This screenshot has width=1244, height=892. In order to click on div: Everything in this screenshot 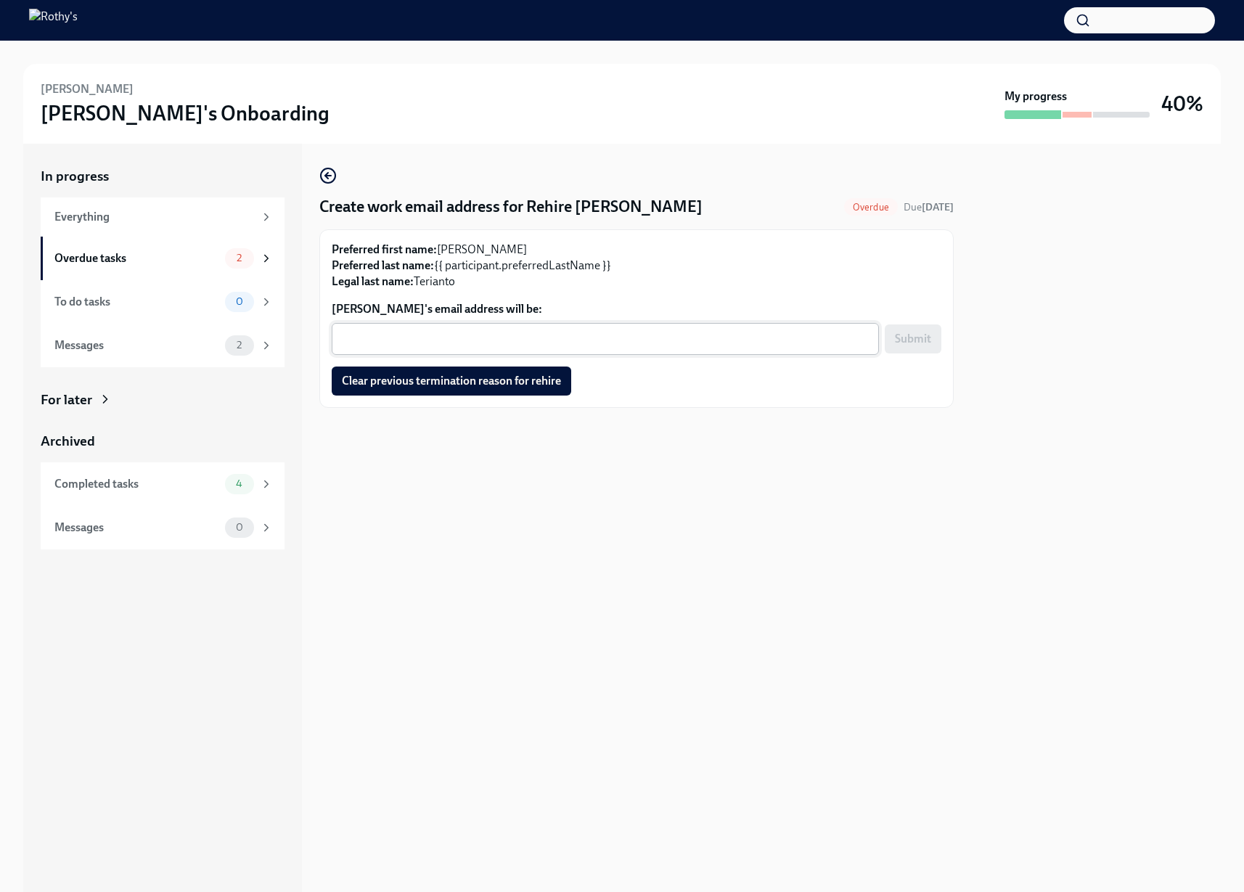, I will do `click(154, 217)`.